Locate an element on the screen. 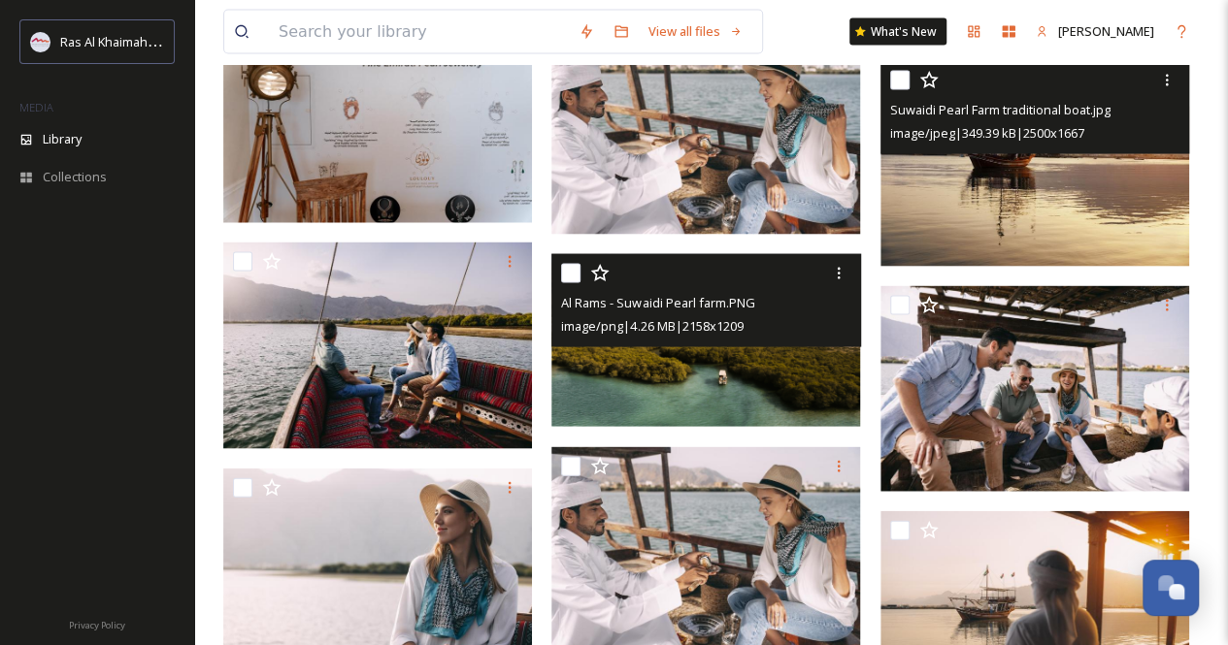  img: Suwaidi Pearl farm .jpg is located at coordinates (706, 132).